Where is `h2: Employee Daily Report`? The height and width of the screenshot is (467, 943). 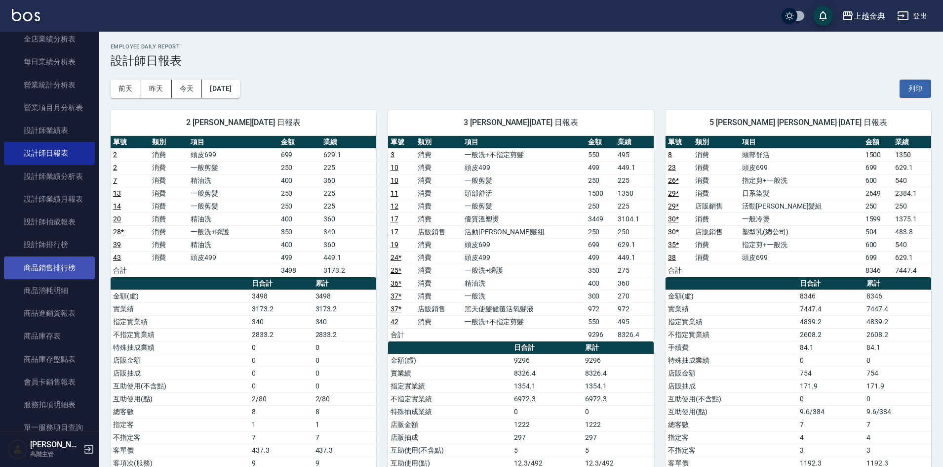
h2: Employee Daily Report is located at coordinates (521, 46).